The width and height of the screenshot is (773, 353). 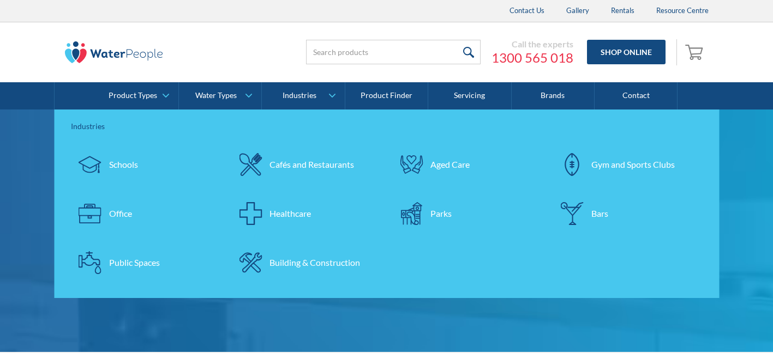 What do you see at coordinates (636, 96) in the screenshot?
I see `a: Contact` at bounding box center [636, 96].